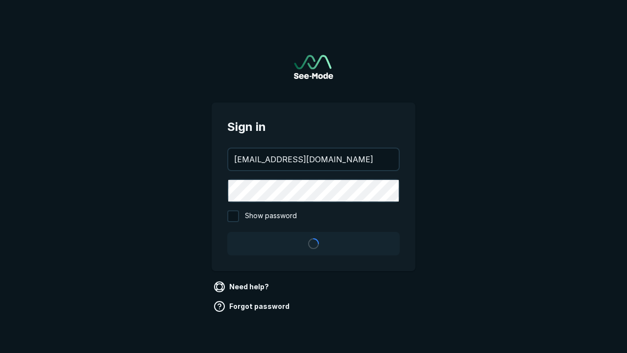 This screenshot has height=353, width=627. Describe the element at coordinates (252, 306) in the screenshot. I see `a: Forgot password` at that location.